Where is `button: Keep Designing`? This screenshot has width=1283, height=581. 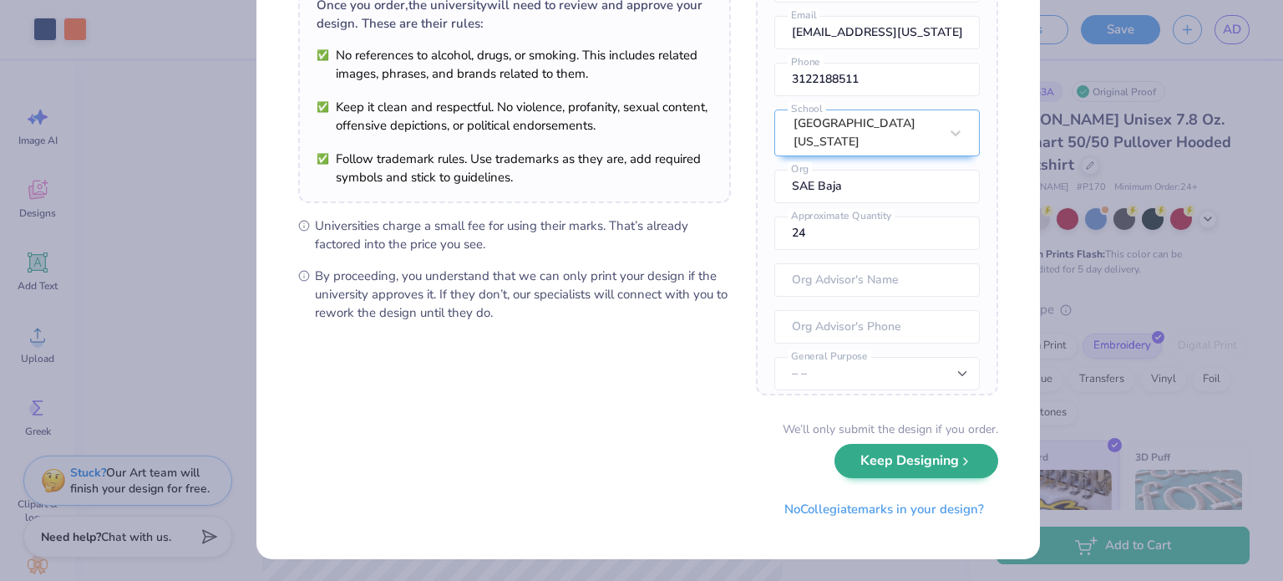 button: Keep Designing is located at coordinates (917, 460).